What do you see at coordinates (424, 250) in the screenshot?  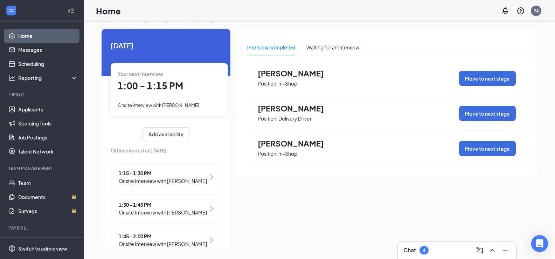 I see `div: 4` at bounding box center [424, 250].